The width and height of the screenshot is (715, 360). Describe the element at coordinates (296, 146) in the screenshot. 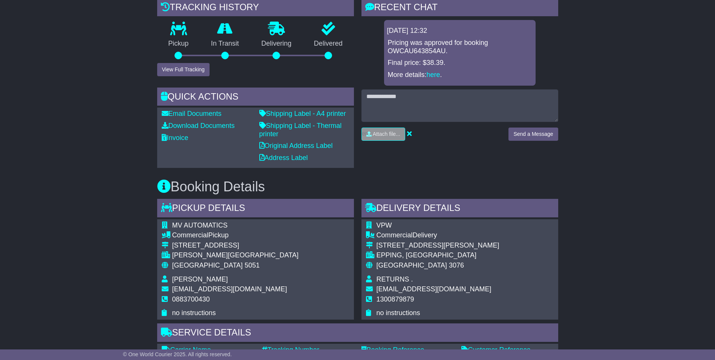

I see `a: Original Address Label` at that location.